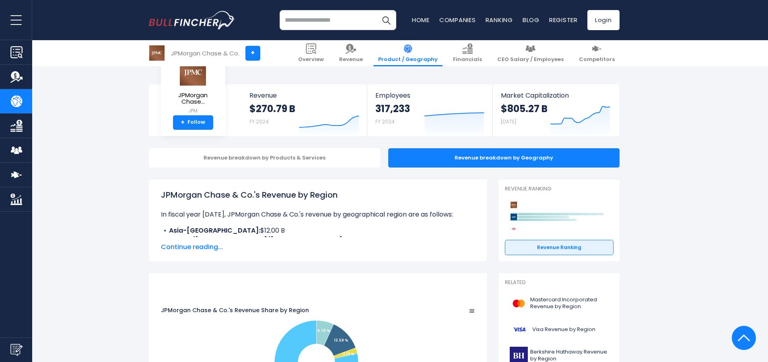 The width and height of the screenshot is (768, 362). I want to click on a: Product / Geography, so click(408, 53).